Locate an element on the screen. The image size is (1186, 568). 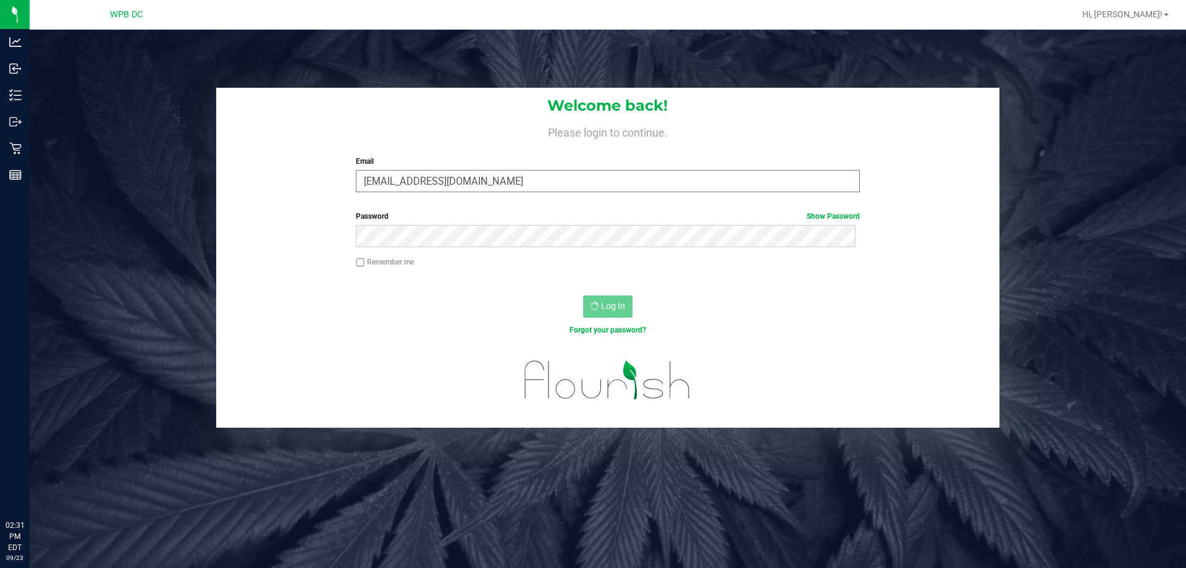
label: Remember me is located at coordinates (385, 262).